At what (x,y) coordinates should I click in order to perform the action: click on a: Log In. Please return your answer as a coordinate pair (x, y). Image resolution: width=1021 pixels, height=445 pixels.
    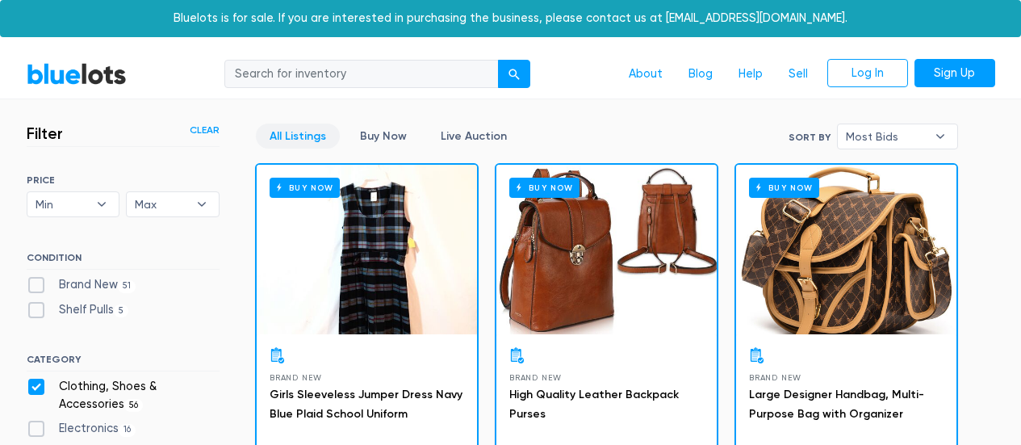
    Looking at the image, I should click on (868, 73).